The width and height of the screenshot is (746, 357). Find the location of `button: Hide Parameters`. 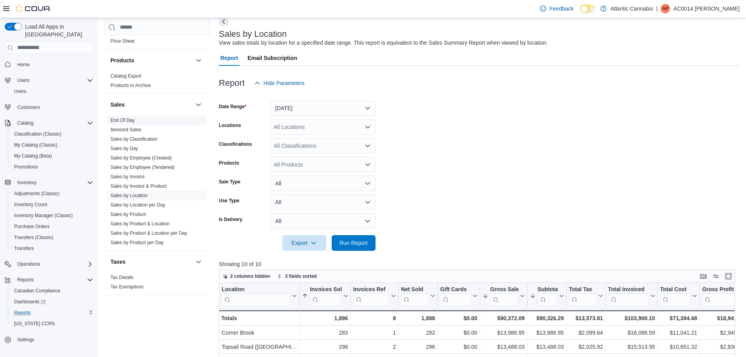

button: Hide Parameters is located at coordinates (279, 83).